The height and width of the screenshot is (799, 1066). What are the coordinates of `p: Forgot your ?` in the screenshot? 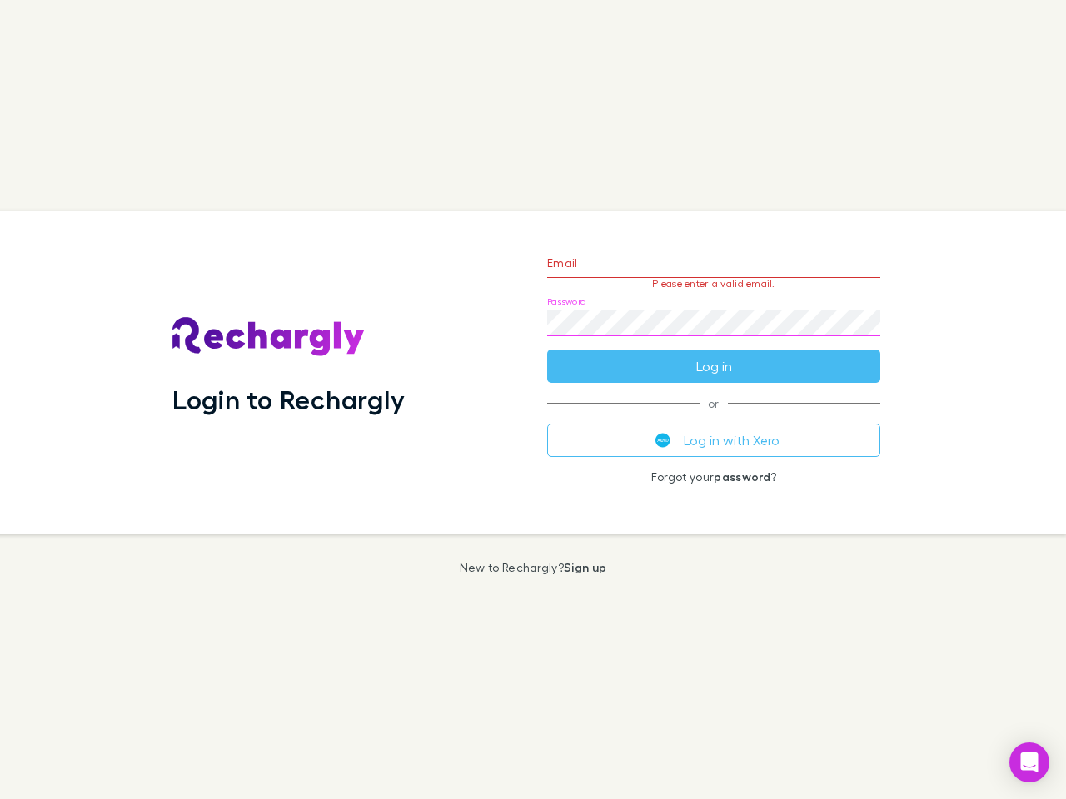 It's located at (713, 477).